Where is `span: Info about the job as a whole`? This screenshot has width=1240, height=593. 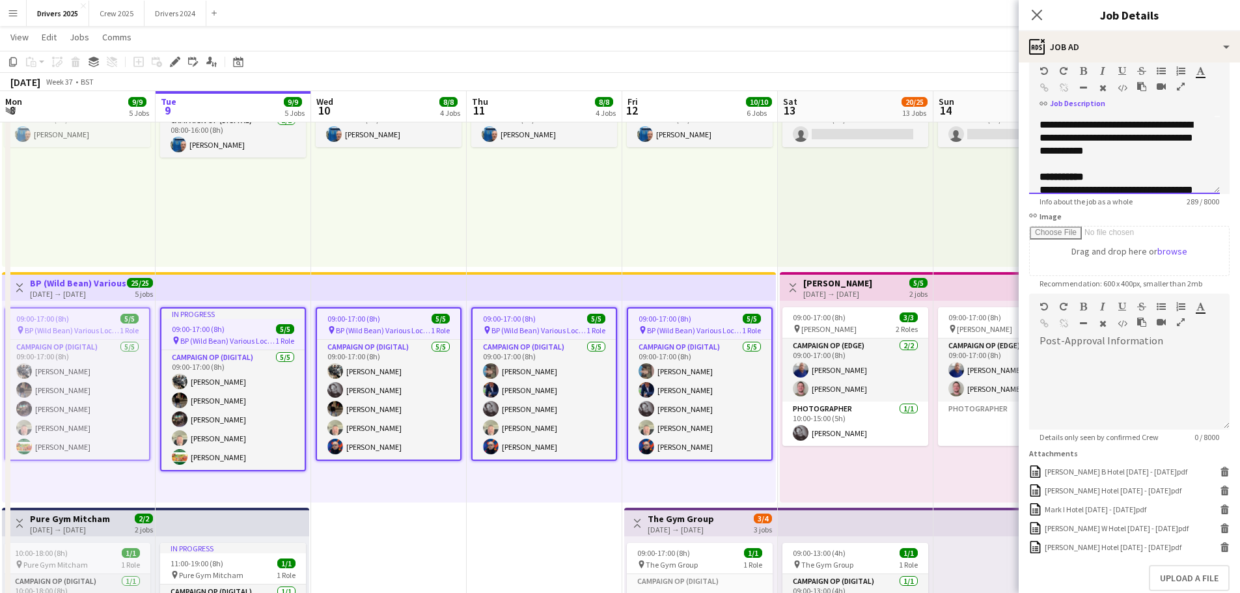 span: Info about the job as a whole is located at coordinates (1085, 201).